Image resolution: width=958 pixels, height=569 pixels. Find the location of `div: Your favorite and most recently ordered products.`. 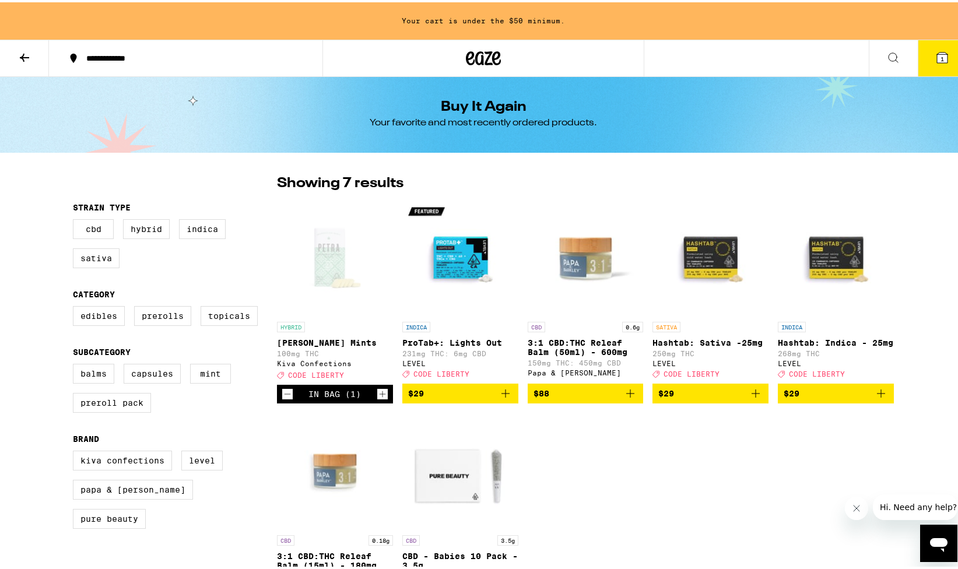

div: Your favorite and most recently ordered products. is located at coordinates (483, 121).